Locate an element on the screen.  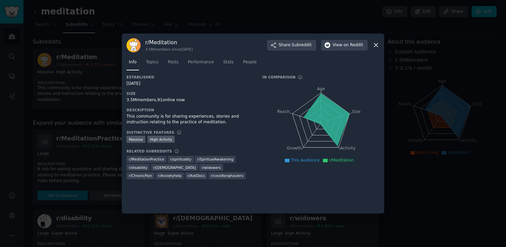
span: on Reddit is located at coordinates (353, 45).